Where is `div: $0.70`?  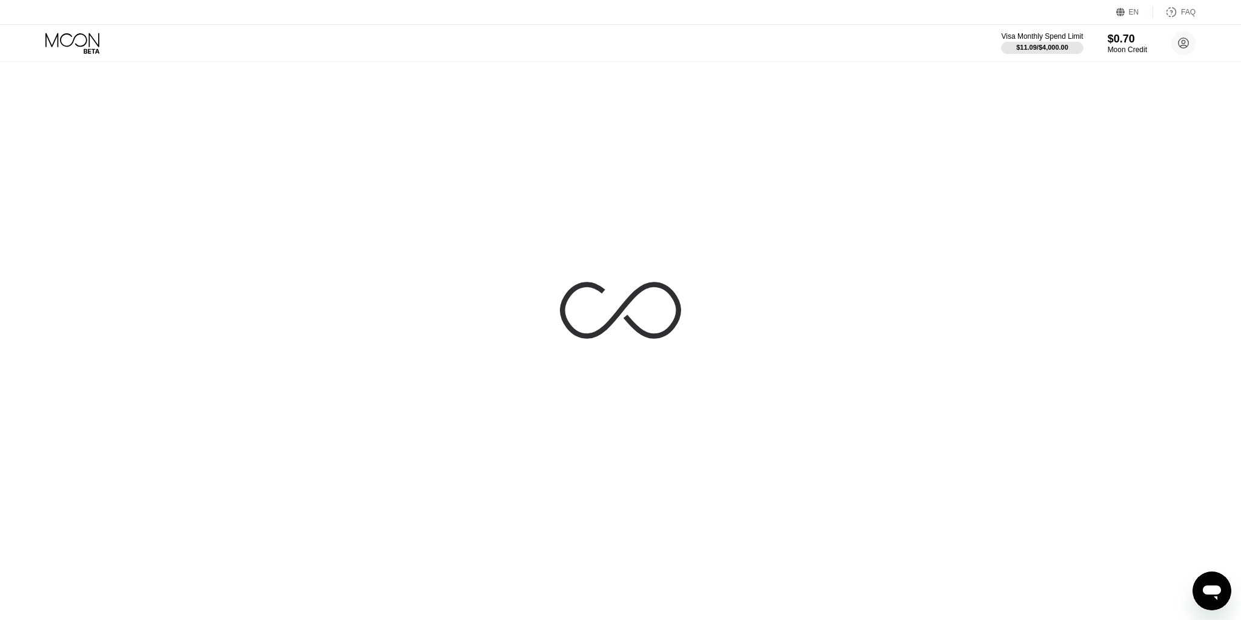
div: $0.70 is located at coordinates (1127, 39).